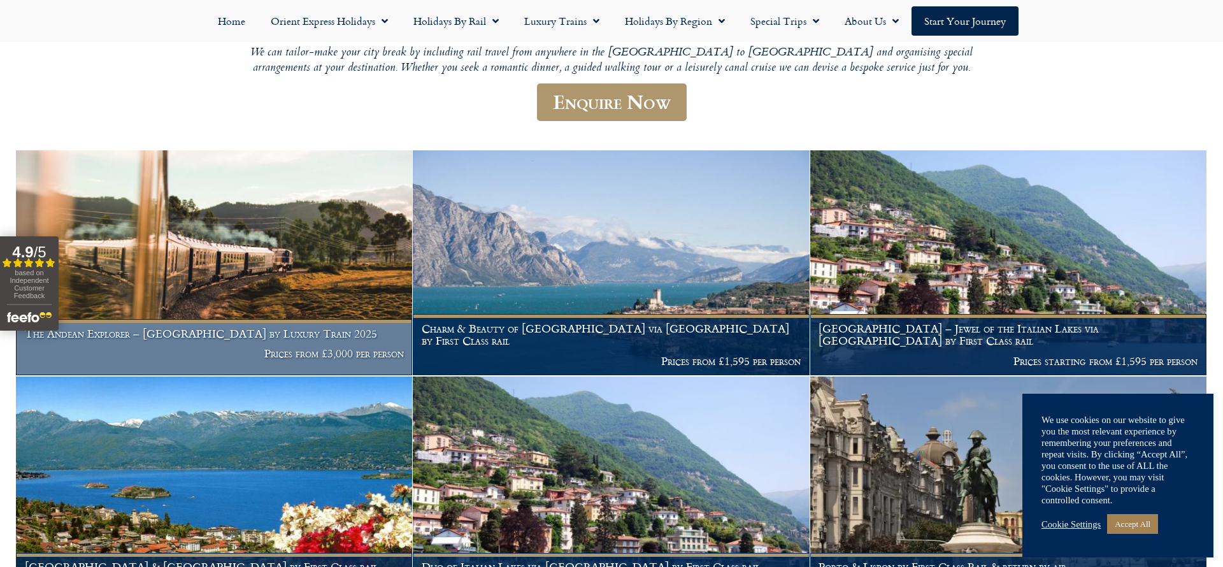  What do you see at coordinates (675, 21) in the screenshot?
I see `a: Holidays by Region` at bounding box center [675, 21].